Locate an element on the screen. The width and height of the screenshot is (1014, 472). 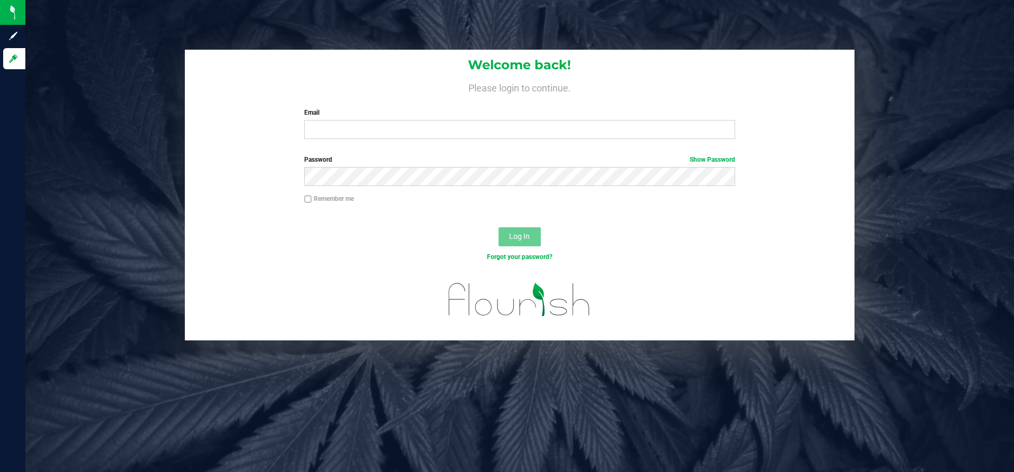
inline-svg: Log in is located at coordinates (13, 59).